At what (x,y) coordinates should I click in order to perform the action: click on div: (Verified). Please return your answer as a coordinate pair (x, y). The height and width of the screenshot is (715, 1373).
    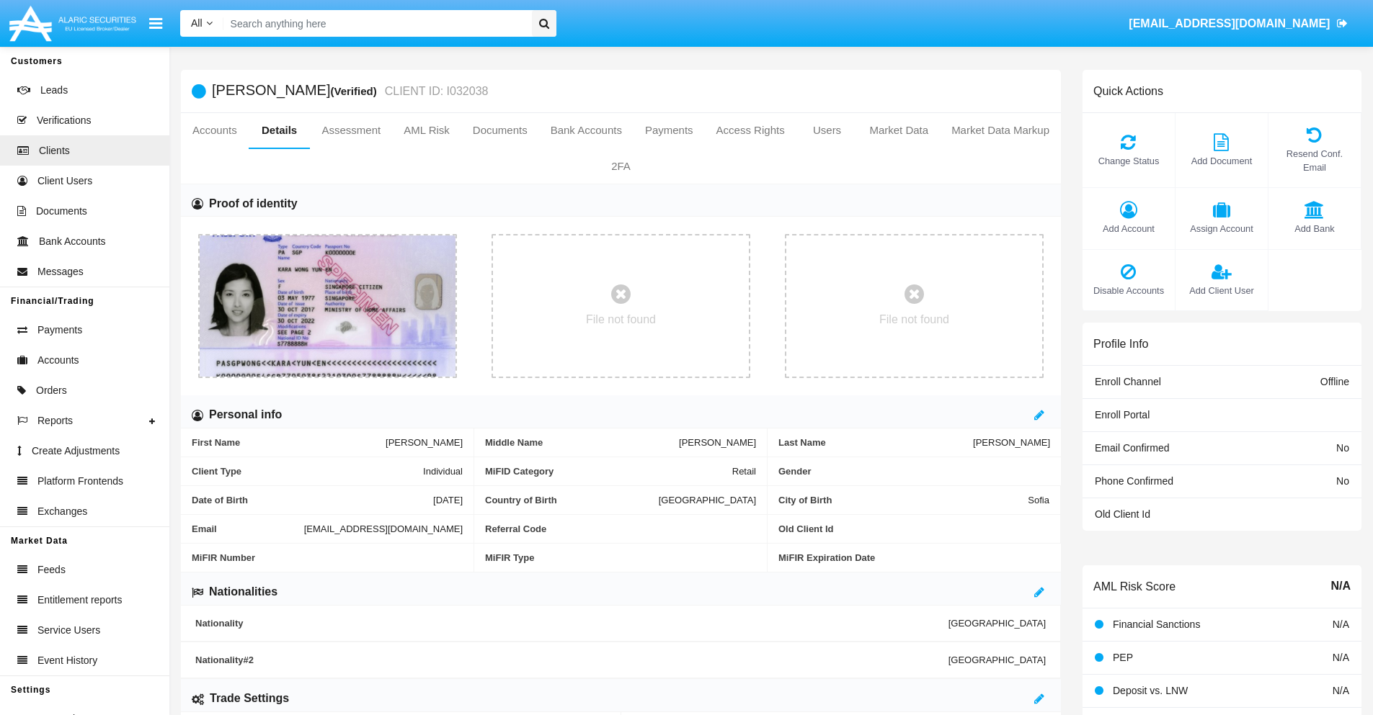
    Looking at the image, I should click on (355, 91).